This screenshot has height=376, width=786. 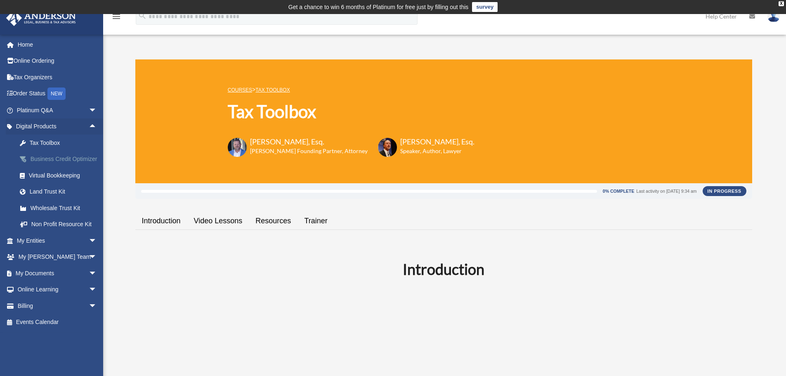 I want to click on div: Business Credit Optimizer, so click(x=64, y=159).